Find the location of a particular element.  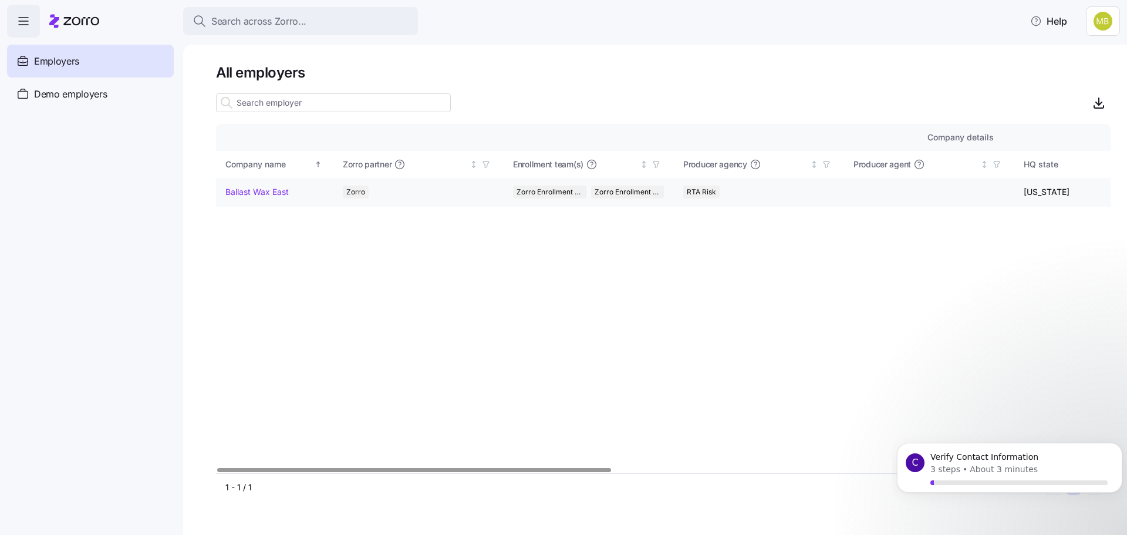

img: 877615f5e259db734b5c762b917b68e5 is located at coordinates (1103, 21).